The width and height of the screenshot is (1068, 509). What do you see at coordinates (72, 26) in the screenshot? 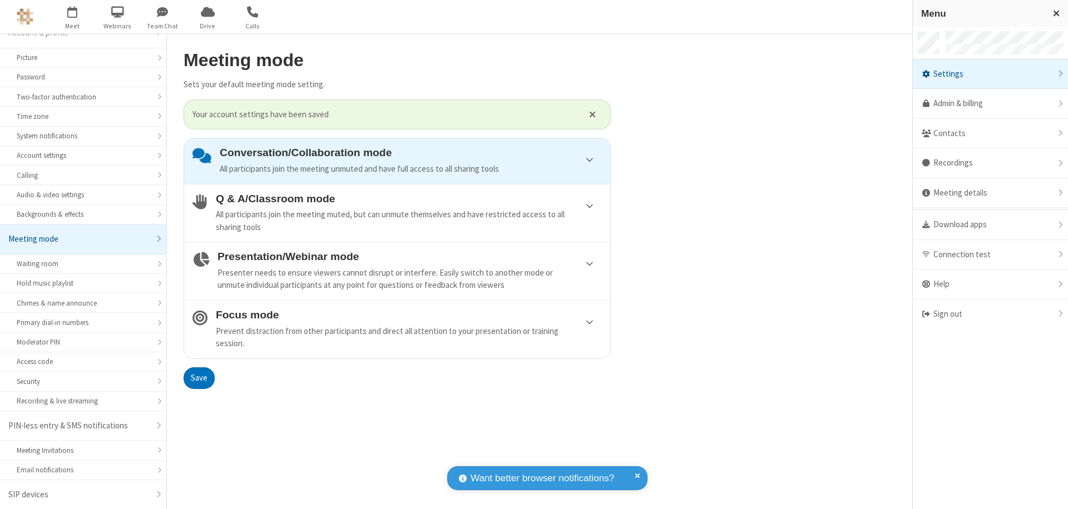
I see `span: Meet` at bounding box center [72, 26].